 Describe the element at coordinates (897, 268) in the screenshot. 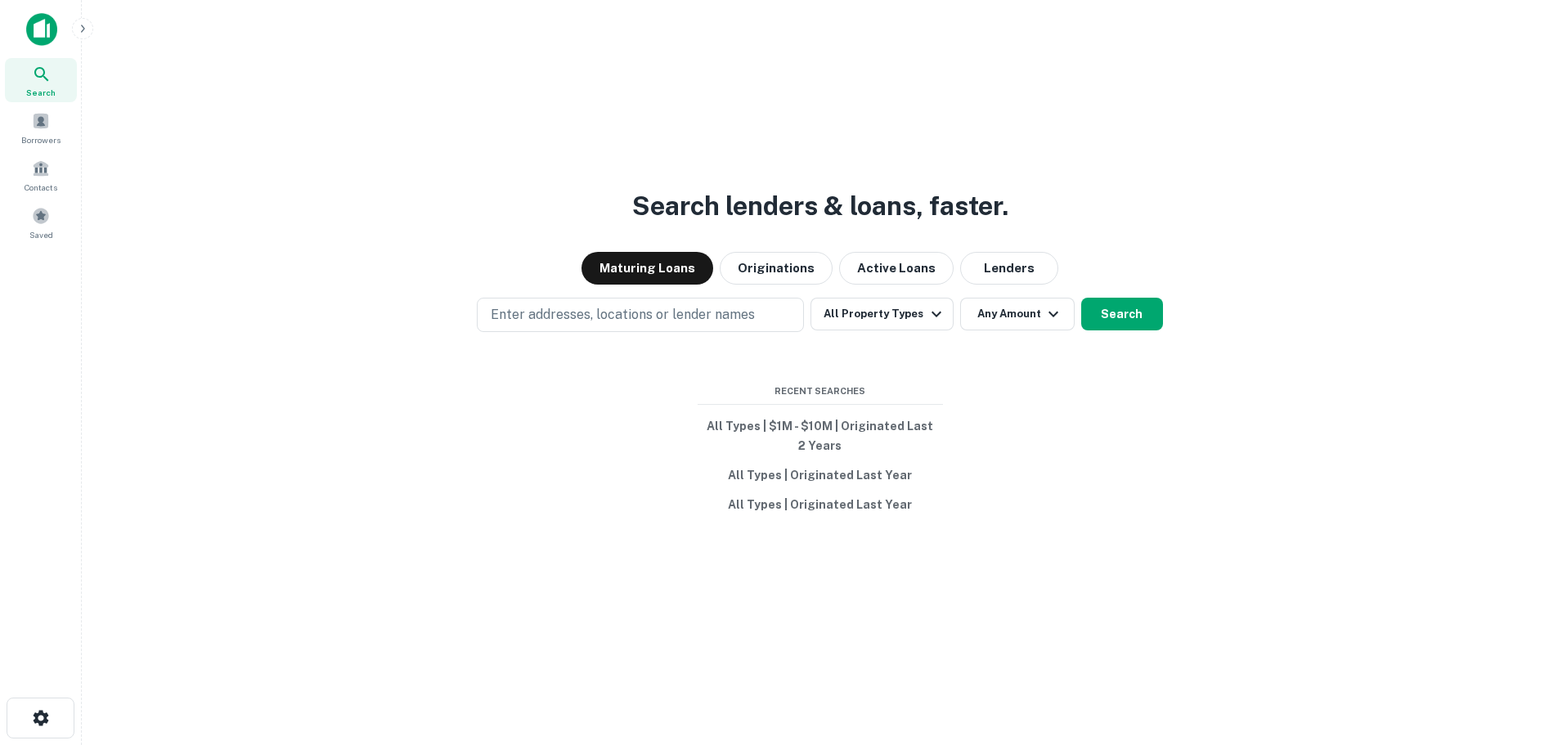

I see `button: Active Loans` at that location.